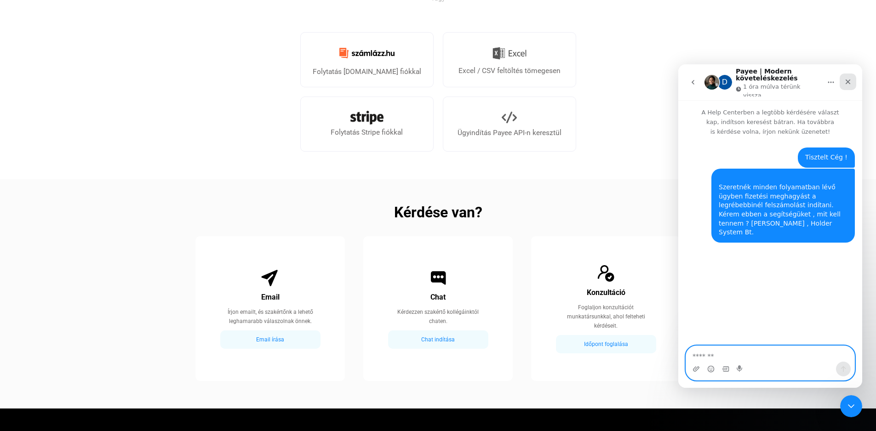 This screenshot has width=876, height=431. Describe the element at coordinates (367, 53) in the screenshot. I see `img: Számlázz.hu` at that location.